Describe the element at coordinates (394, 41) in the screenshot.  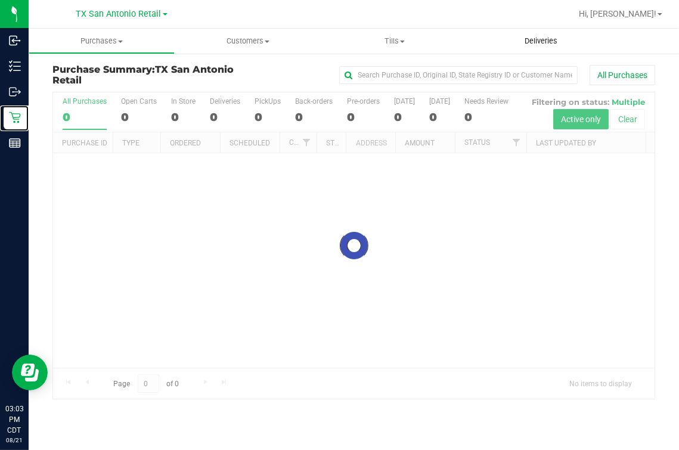
I see `span: Tills` at that location.